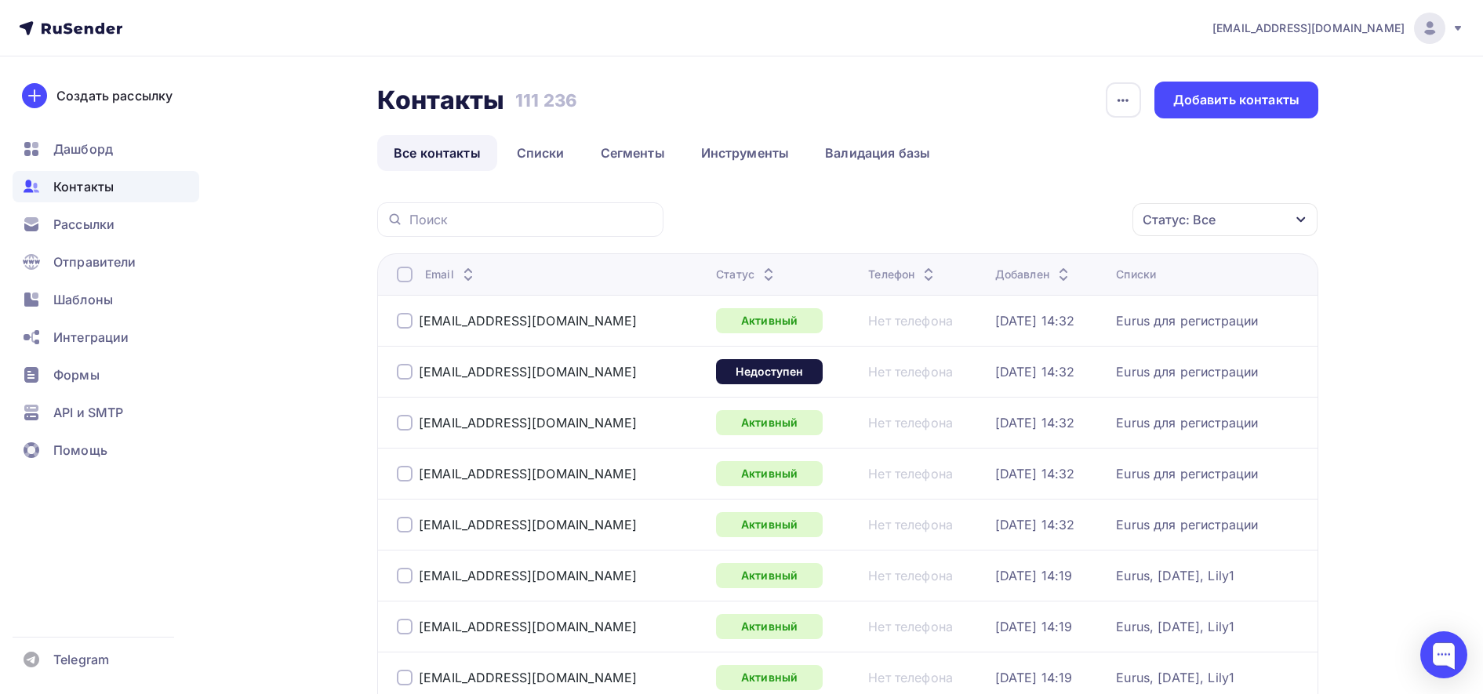 Image resolution: width=1483 pixels, height=694 pixels. I want to click on a: Сегменты, so click(633, 153).